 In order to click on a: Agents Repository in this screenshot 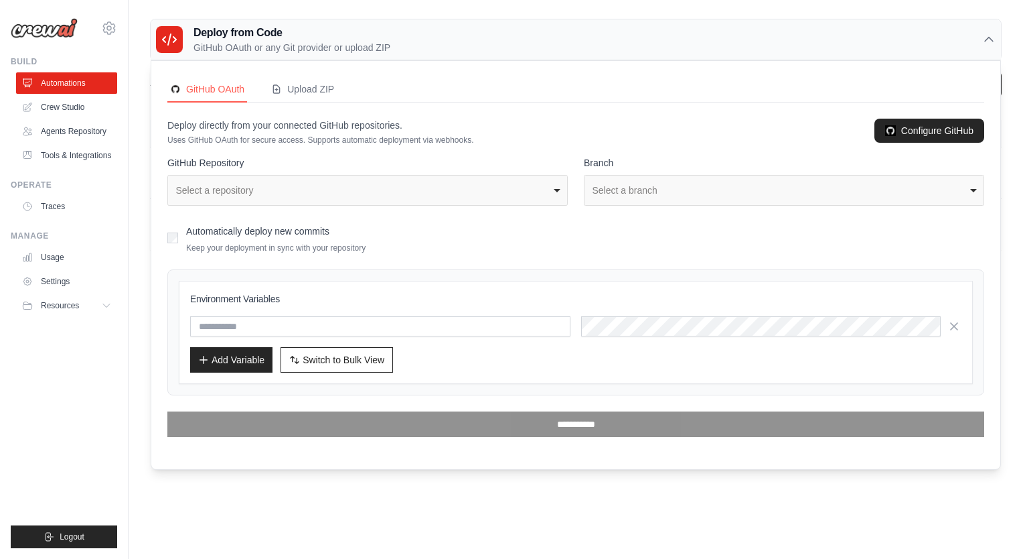, I will do `click(66, 131)`.